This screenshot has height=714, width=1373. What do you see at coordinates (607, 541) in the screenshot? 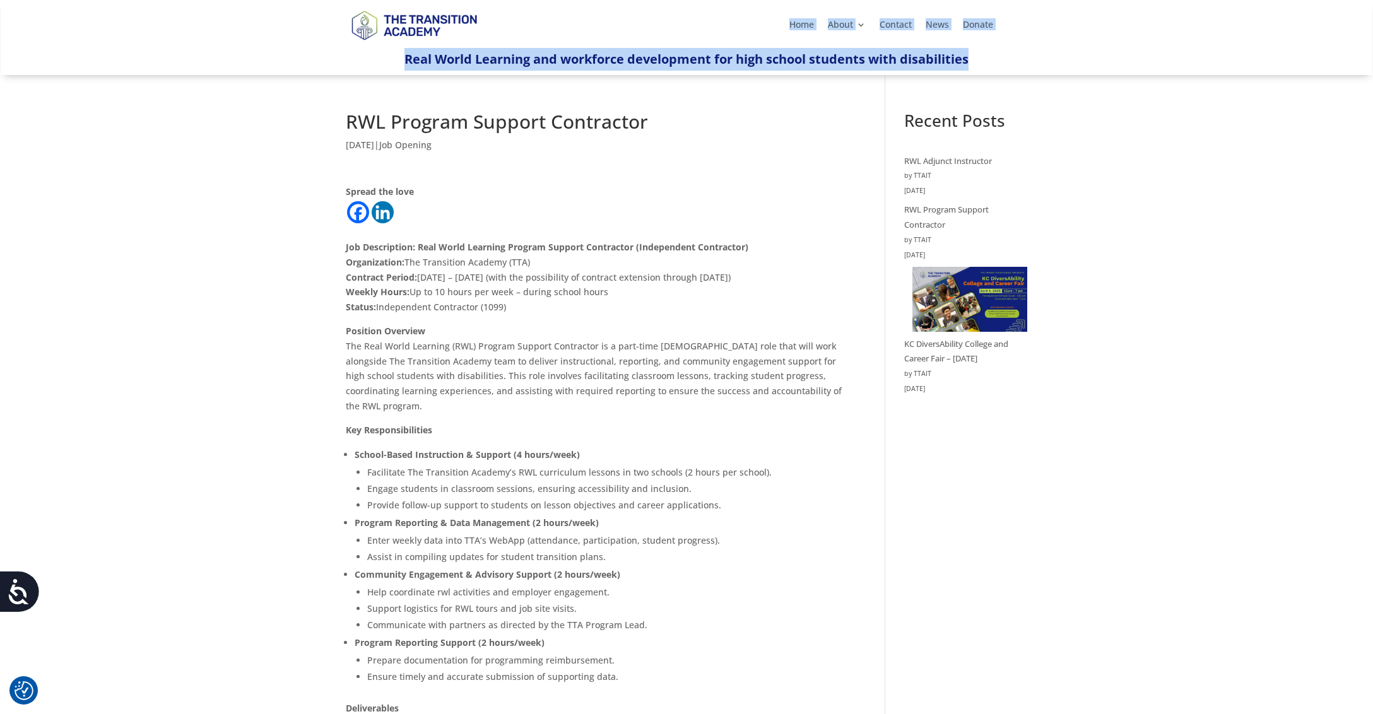
I see `li: Enter weekly data into TTA’s WebApp (attendance, participation, student progress).` at bounding box center [607, 541].